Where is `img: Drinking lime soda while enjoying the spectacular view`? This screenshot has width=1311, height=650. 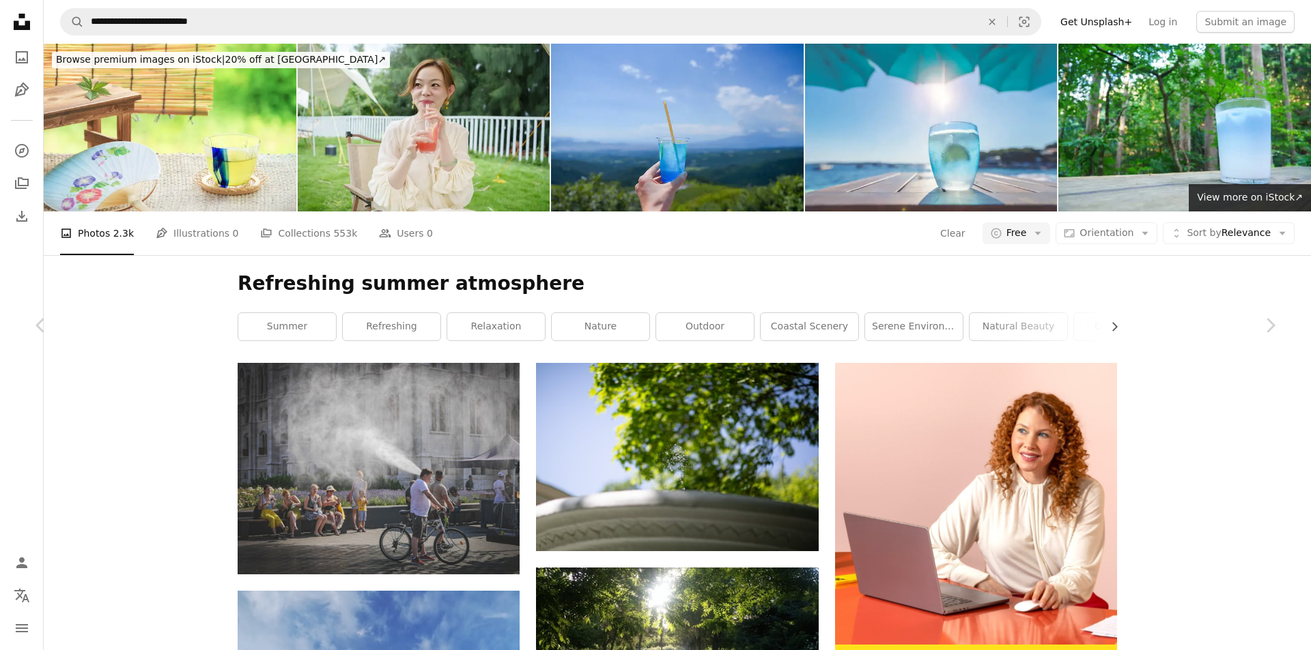 img: Drinking lime soda while enjoying the spectacular view is located at coordinates (677, 128).